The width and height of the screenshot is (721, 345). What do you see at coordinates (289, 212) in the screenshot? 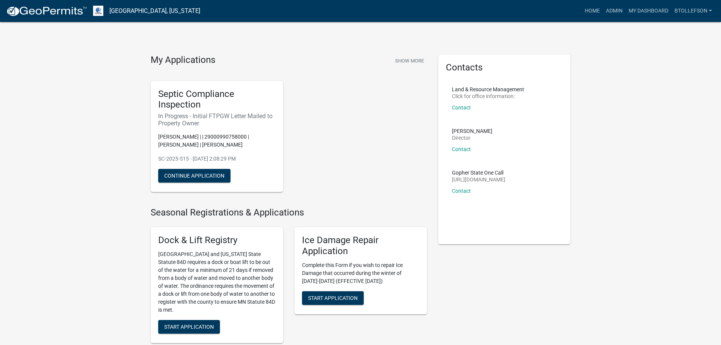
I see `h4: Seasonal Registrations & Applications` at bounding box center [289, 212].